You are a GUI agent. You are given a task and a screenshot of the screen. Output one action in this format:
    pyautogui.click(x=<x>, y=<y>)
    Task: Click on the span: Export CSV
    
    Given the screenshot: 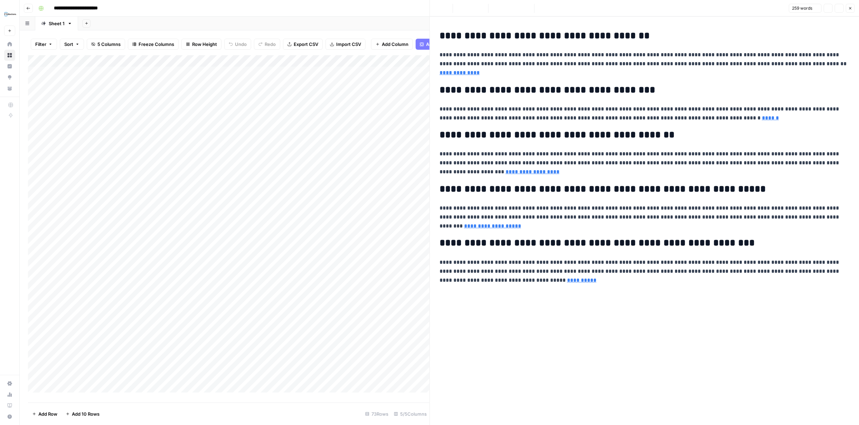 What is the action you would take?
    pyautogui.click(x=306, y=44)
    